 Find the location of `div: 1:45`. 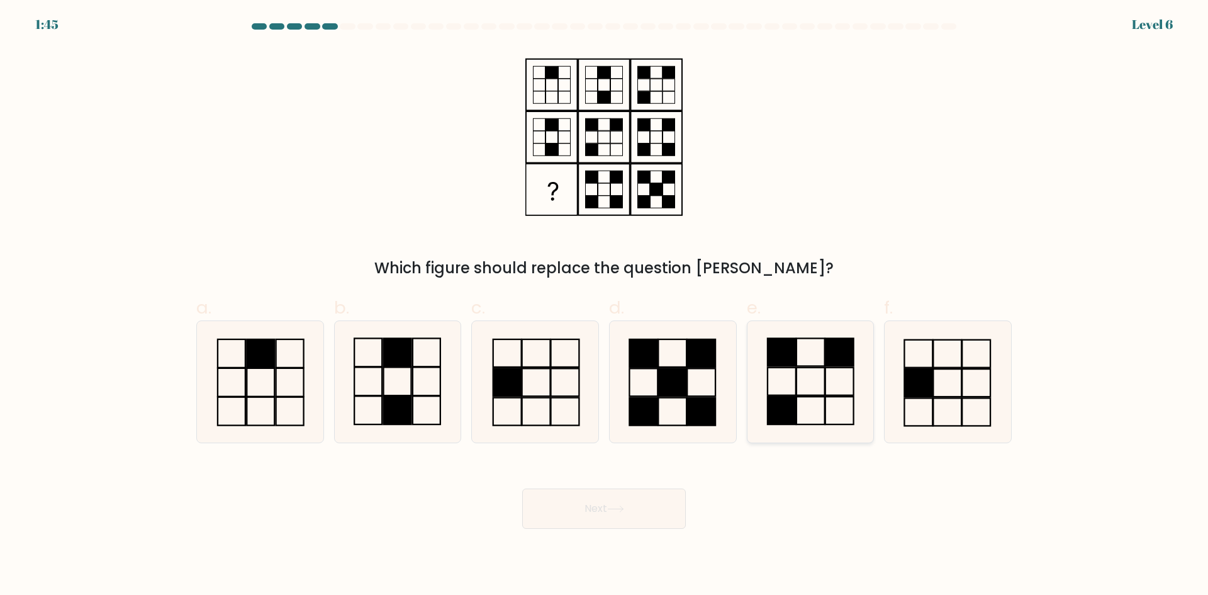

div: 1:45 is located at coordinates (47, 25).